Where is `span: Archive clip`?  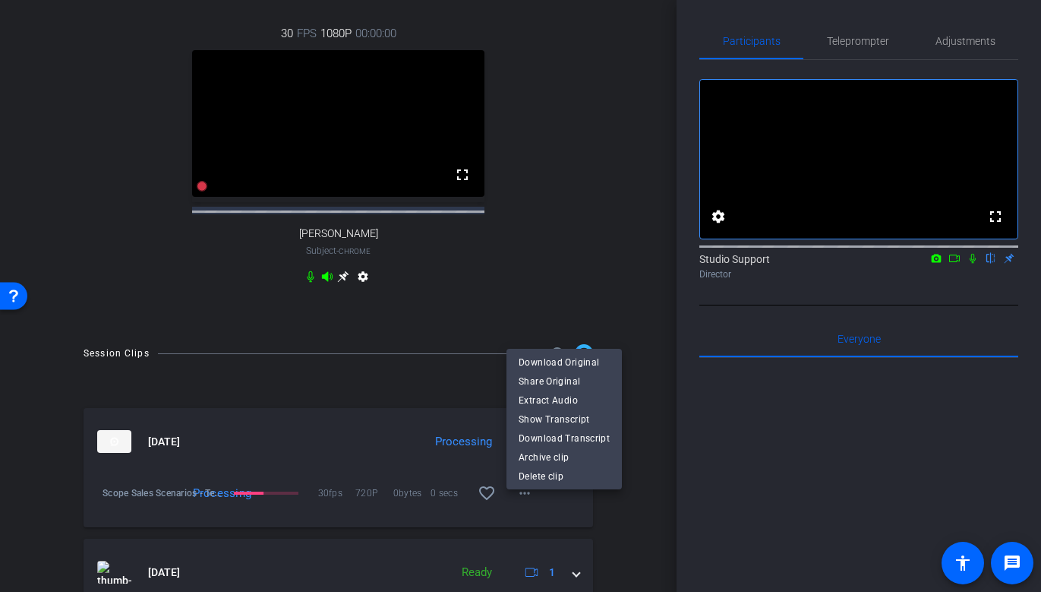
span: Archive clip is located at coordinates (564, 456).